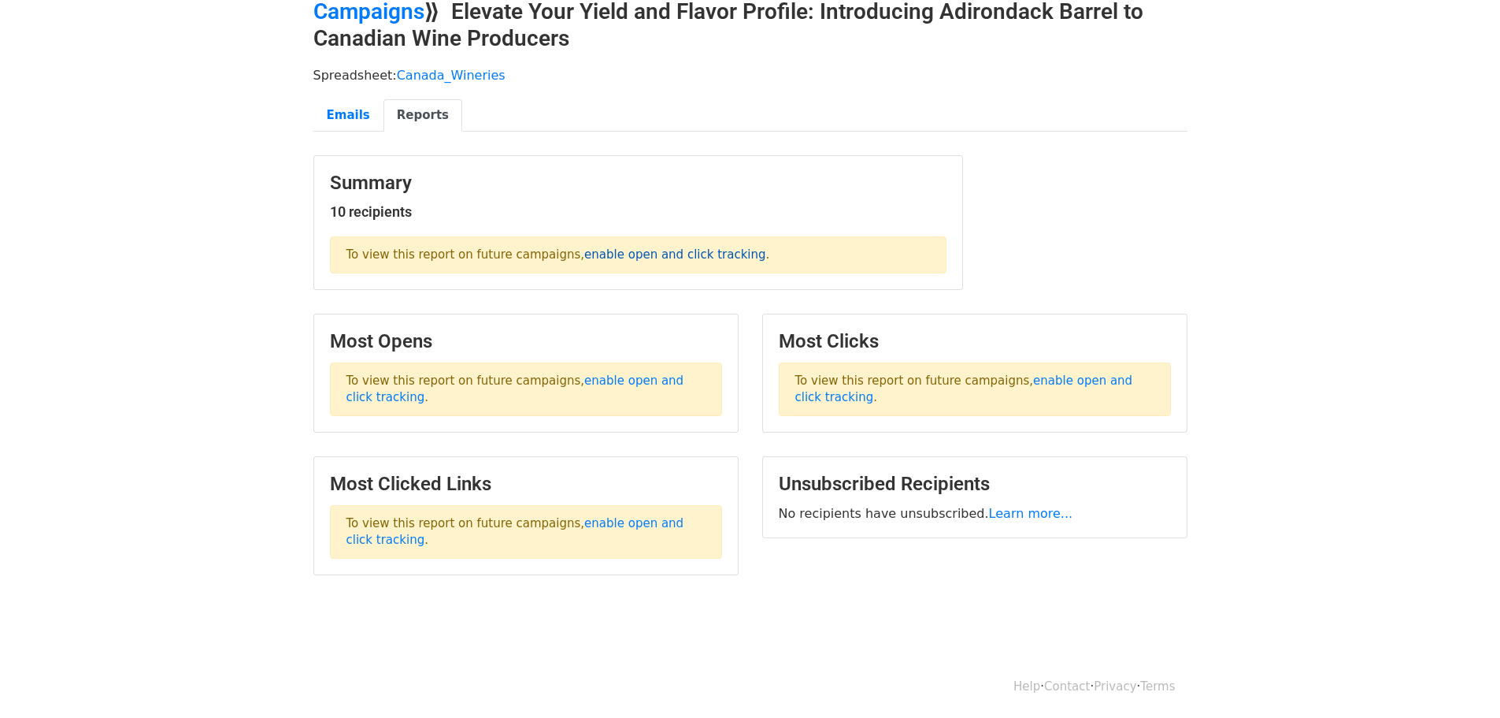 The image size is (1500, 718). Describe the element at coordinates (751, 75) in the screenshot. I see `p: Spreadsheet:` at that location.